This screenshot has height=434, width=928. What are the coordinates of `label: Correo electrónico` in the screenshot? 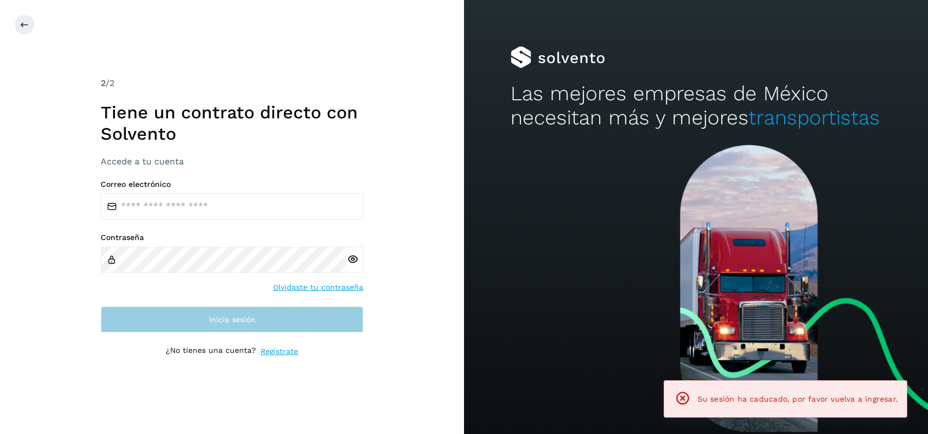 It's located at (232, 184).